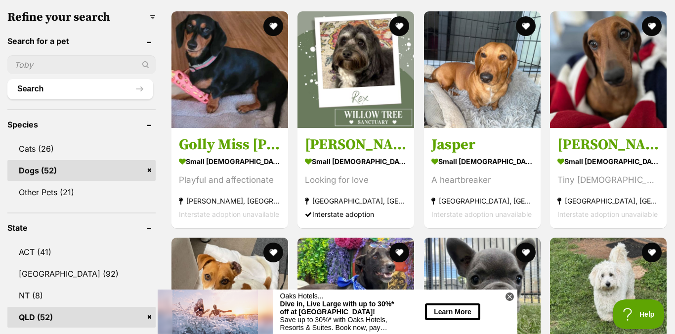 This screenshot has height=334, width=675. Describe the element at coordinates (230, 180) in the screenshot. I see `div: Playful and affectionate` at that location.